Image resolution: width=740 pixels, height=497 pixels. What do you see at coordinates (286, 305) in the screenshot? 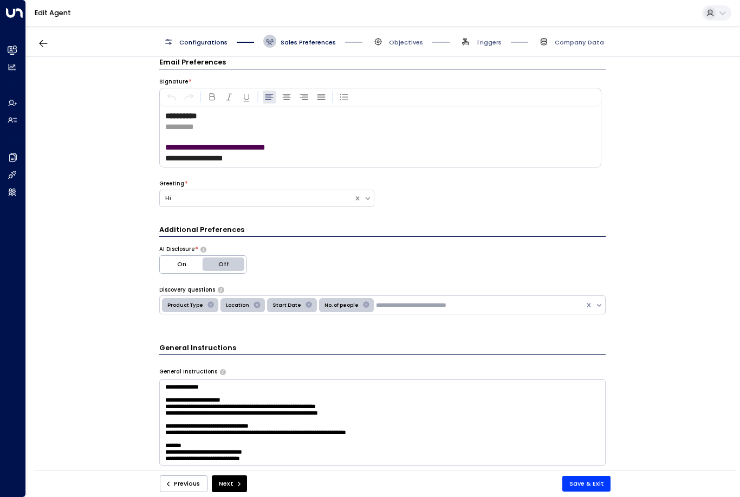
I see `div: Start Date` at bounding box center [286, 305].